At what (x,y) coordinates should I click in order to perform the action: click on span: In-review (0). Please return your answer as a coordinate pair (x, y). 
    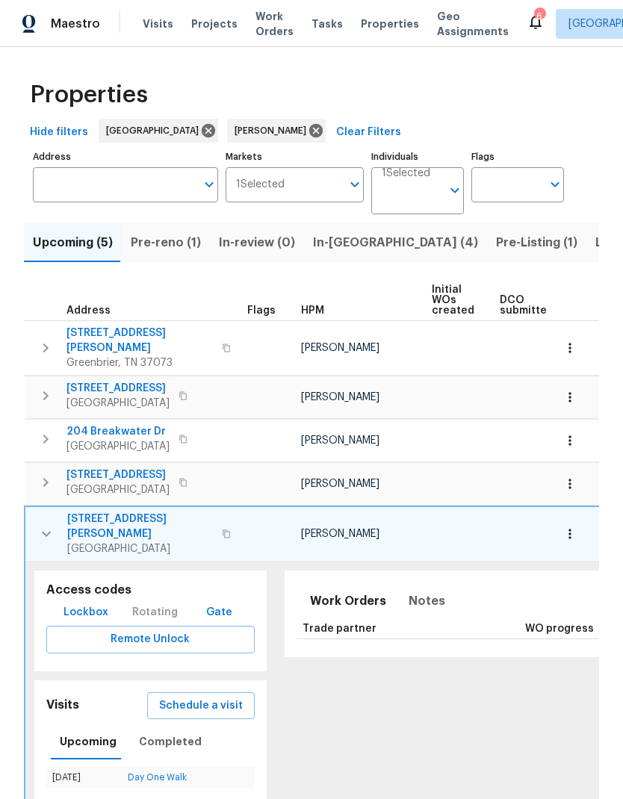
    Looking at the image, I should click on (257, 243).